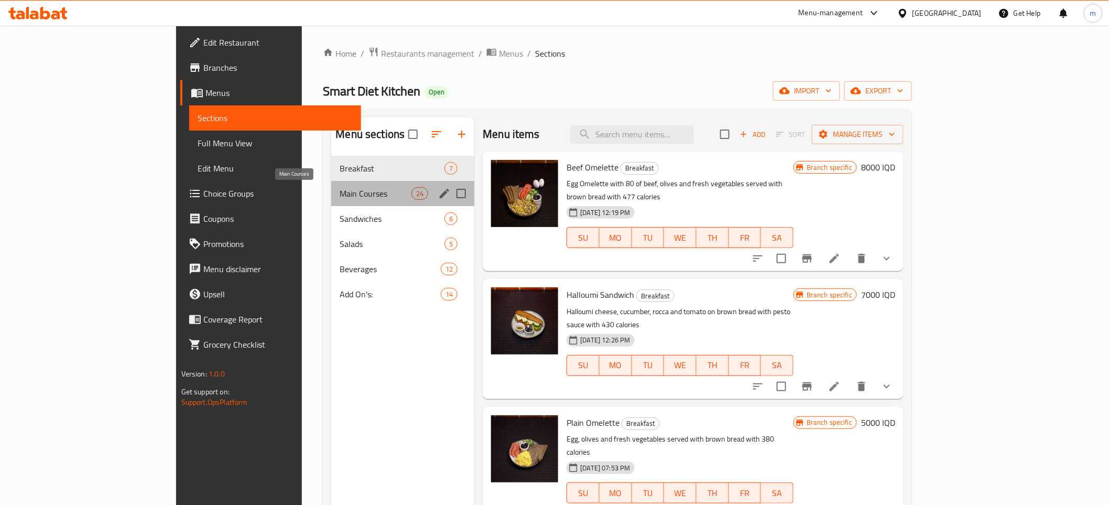 This screenshot has height=505, width=1109. What do you see at coordinates (834, 258) in the screenshot?
I see `a: Edit menu item` at bounding box center [834, 258].